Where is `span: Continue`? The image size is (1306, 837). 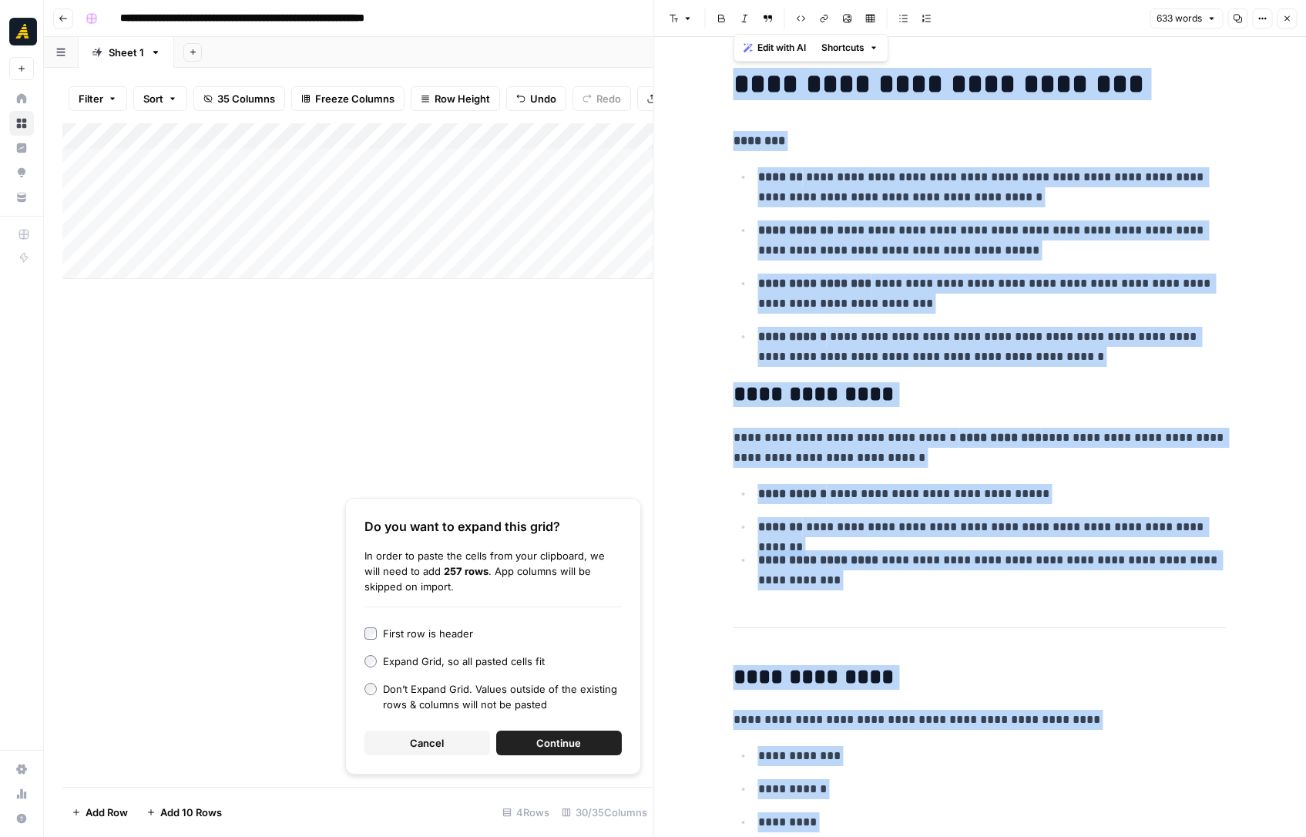 span: Continue is located at coordinates (558, 743).